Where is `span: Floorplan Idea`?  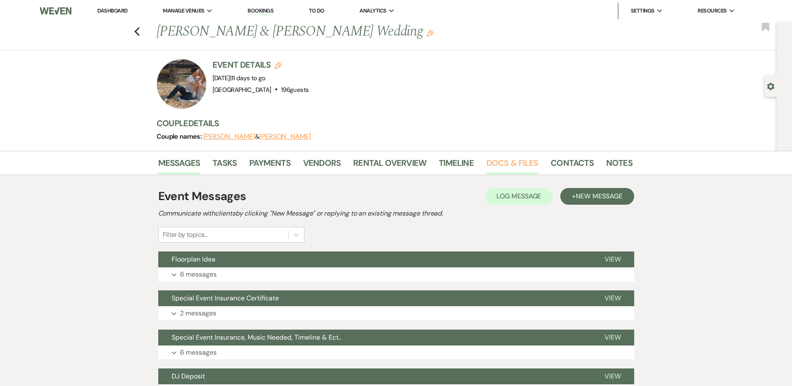
span: Floorplan Idea is located at coordinates (193, 259).